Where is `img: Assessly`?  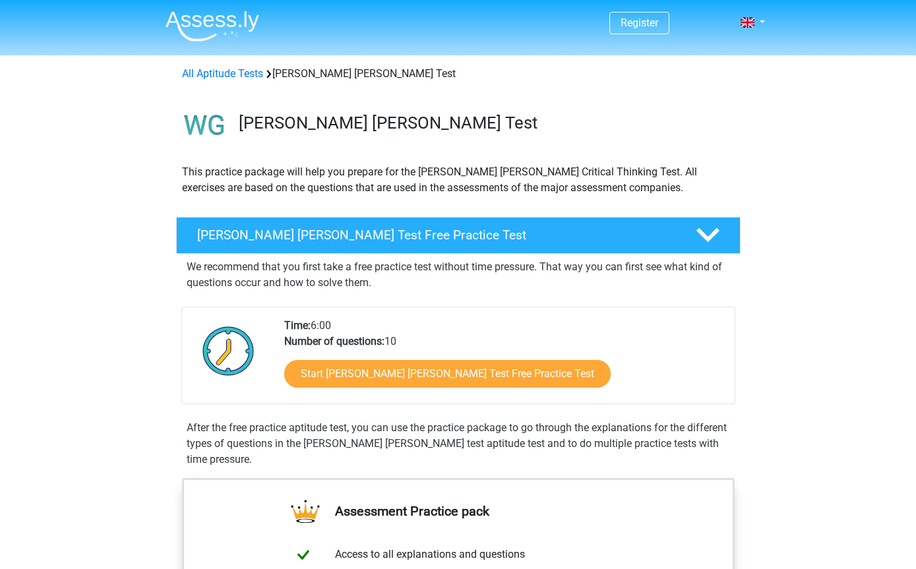
img: Assessly is located at coordinates (212, 26).